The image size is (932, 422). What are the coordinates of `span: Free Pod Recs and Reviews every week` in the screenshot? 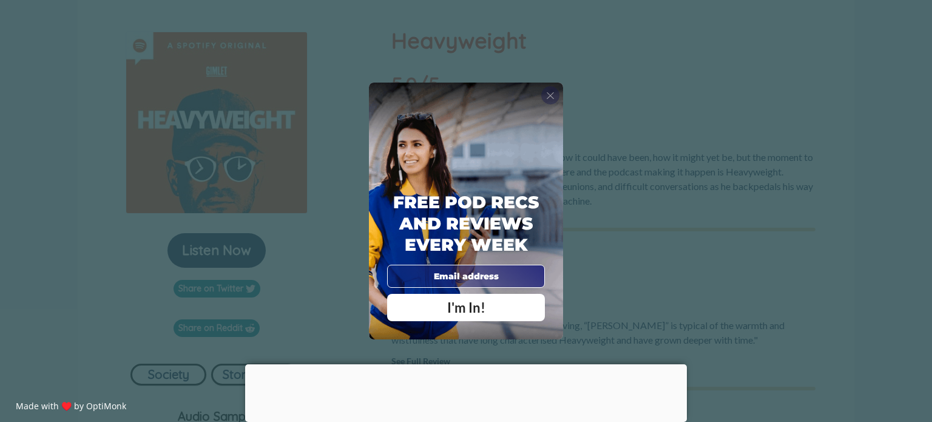 It's located at (466, 223).